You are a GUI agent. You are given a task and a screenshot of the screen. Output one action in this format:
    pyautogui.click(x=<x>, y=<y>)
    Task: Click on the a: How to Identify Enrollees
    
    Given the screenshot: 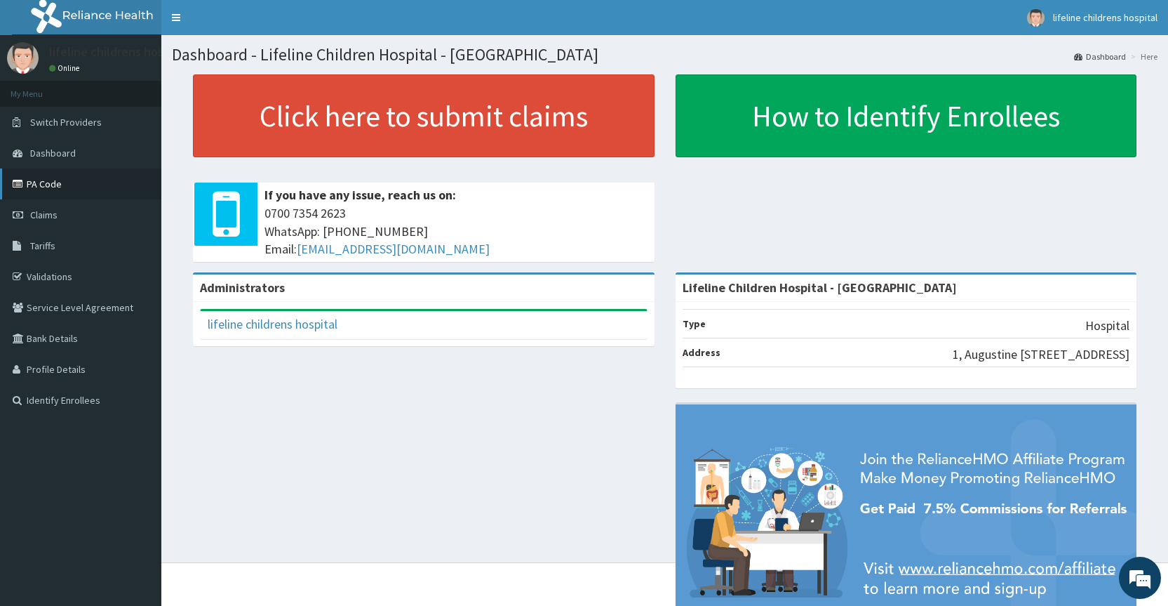 What is the action you would take?
    pyautogui.click(x=907, y=116)
    